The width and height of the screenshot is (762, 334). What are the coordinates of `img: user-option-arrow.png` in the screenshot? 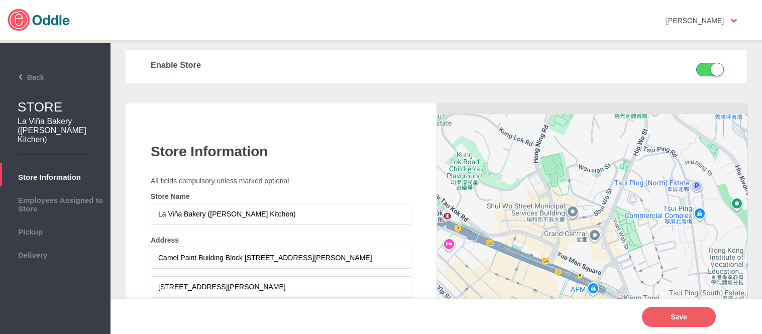 It's located at (734, 21).